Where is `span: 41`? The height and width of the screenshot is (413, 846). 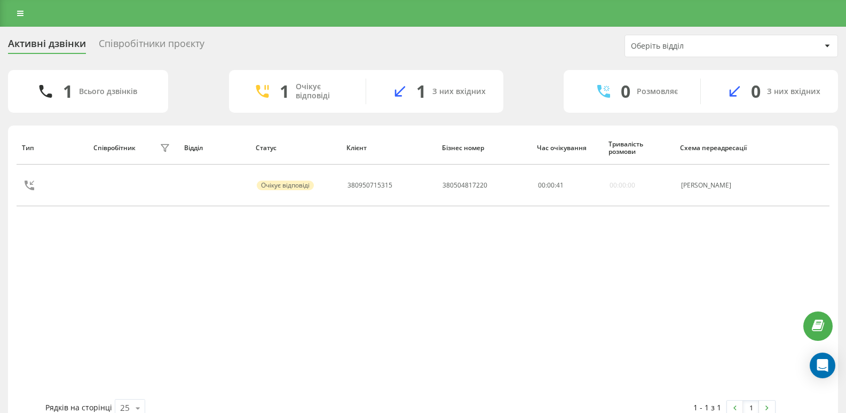
span: 41 is located at coordinates (559, 185).